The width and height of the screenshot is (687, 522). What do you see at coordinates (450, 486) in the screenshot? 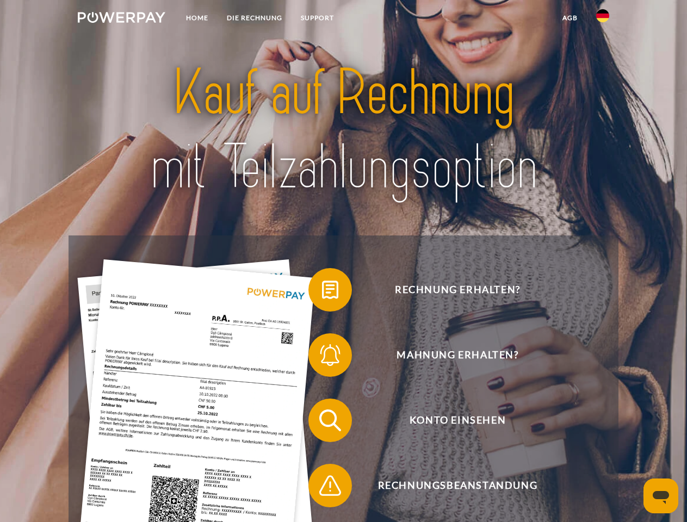
I see `a: Rechnungsbeanstandung` at bounding box center [450, 486].